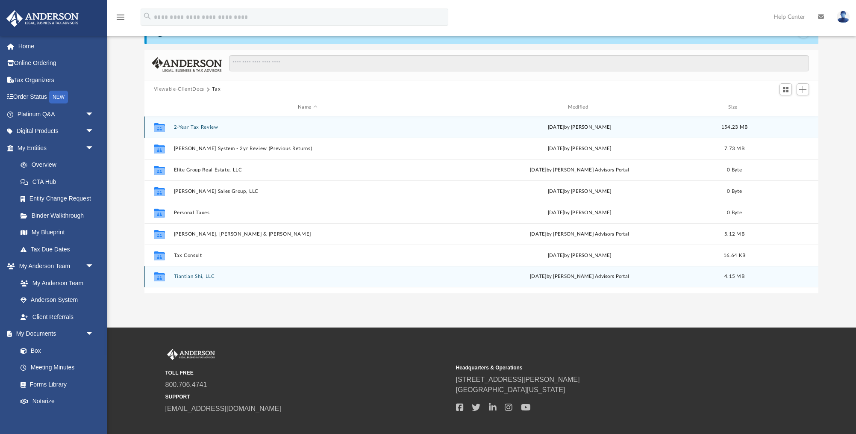 This screenshot has height=434, width=856. What do you see at coordinates (734, 148) in the screenshot?
I see `span: 7.73 MB` at bounding box center [734, 148].